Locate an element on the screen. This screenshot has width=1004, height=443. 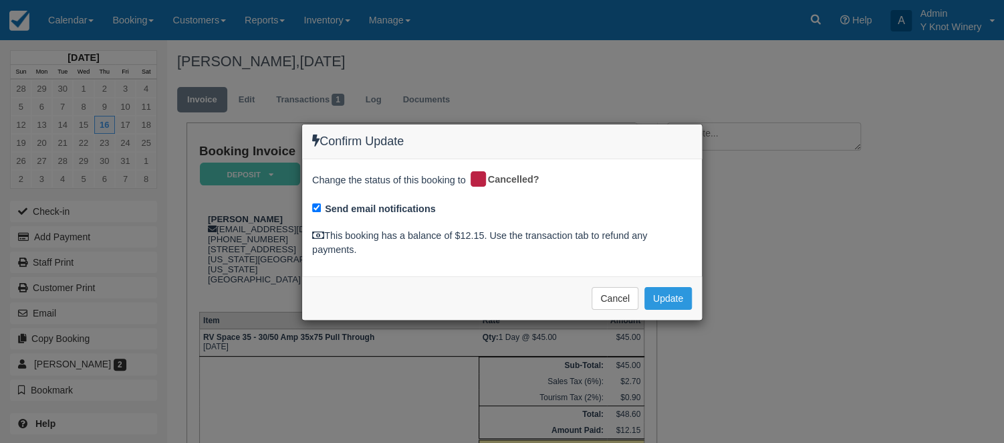
h4: Confirm Update is located at coordinates (502, 141).